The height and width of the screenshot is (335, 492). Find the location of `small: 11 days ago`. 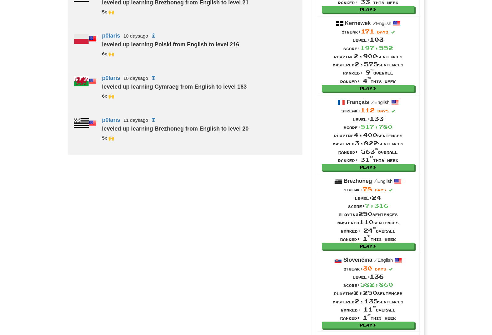

small: 11 days ago is located at coordinates (136, 120).